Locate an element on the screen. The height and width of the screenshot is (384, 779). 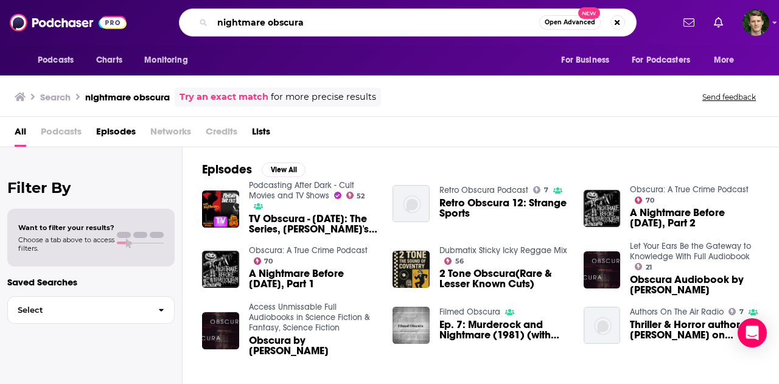
span: 2 Tone Obscura(Rare & Lesser Known Cuts) is located at coordinates (504, 279).